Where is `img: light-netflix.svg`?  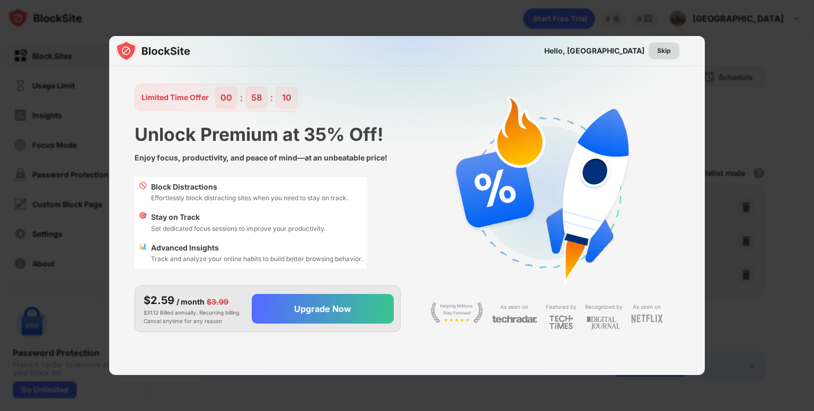
img: light-netflix.svg is located at coordinates (647, 319).